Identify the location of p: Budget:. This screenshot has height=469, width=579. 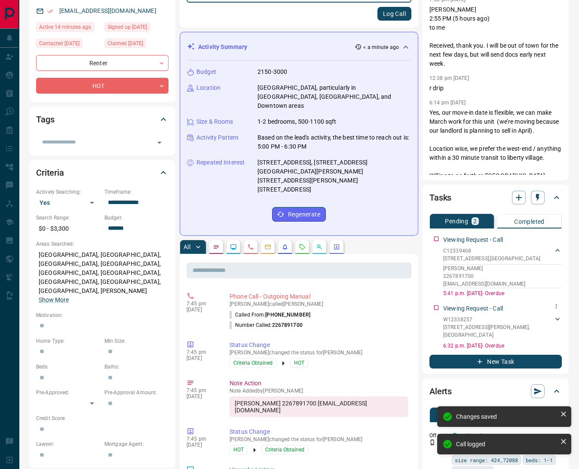
(136, 218).